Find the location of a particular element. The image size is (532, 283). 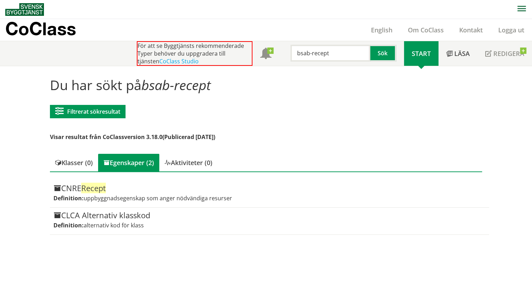

p: CoClass is located at coordinates (40, 28).